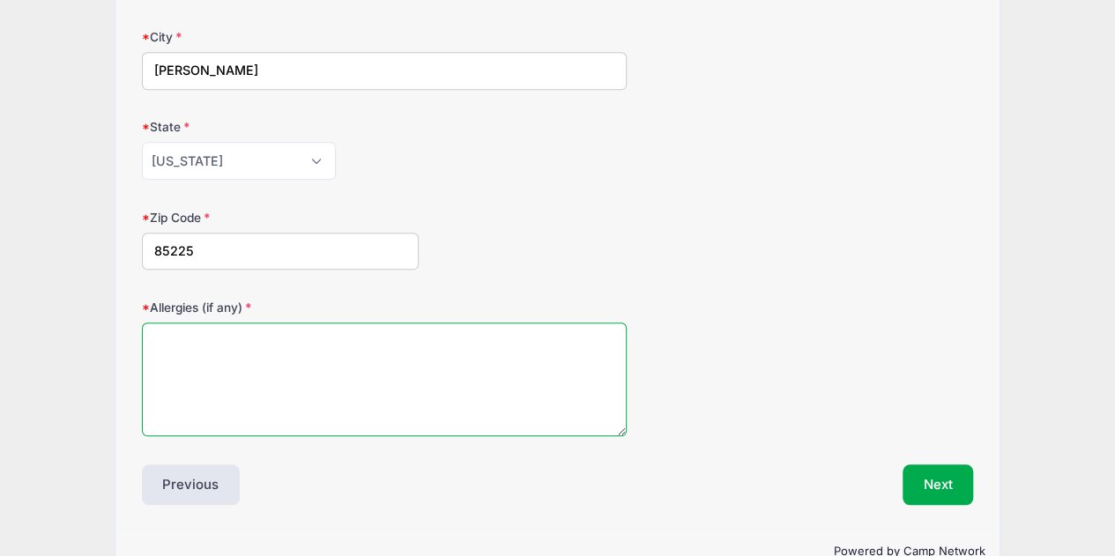  Describe the element at coordinates (280, 218) in the screenshot. I see `label: Zip Code` at that location.